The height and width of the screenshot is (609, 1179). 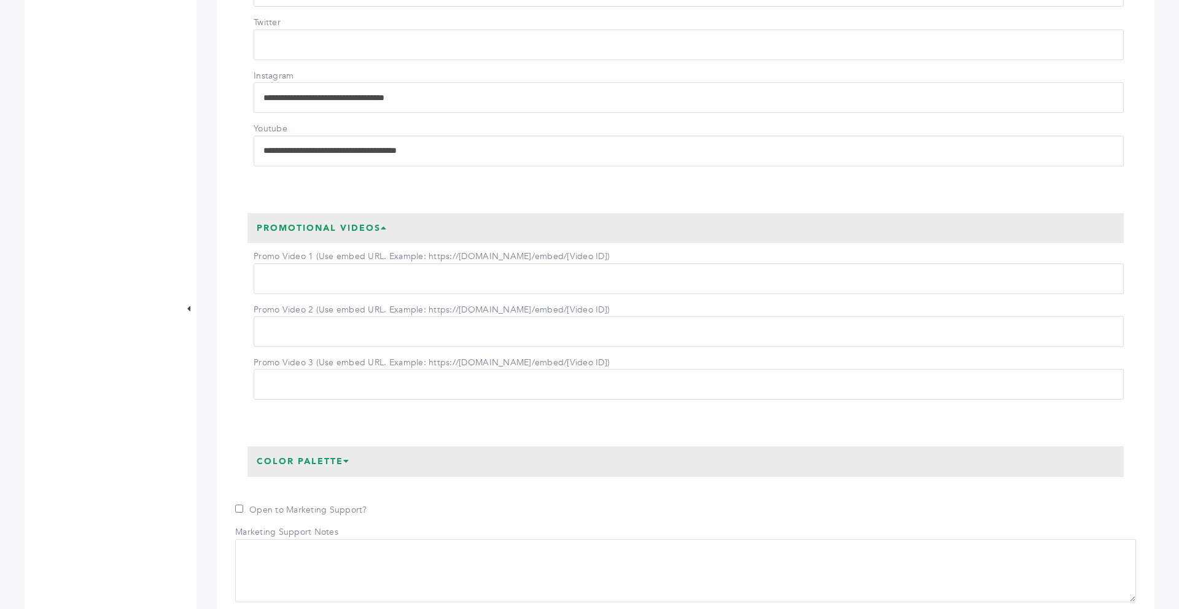 What do you see at coordinates (303, 462) in the screenshot?
I see `h3: Color Palette` at bounding box center [303, 462].